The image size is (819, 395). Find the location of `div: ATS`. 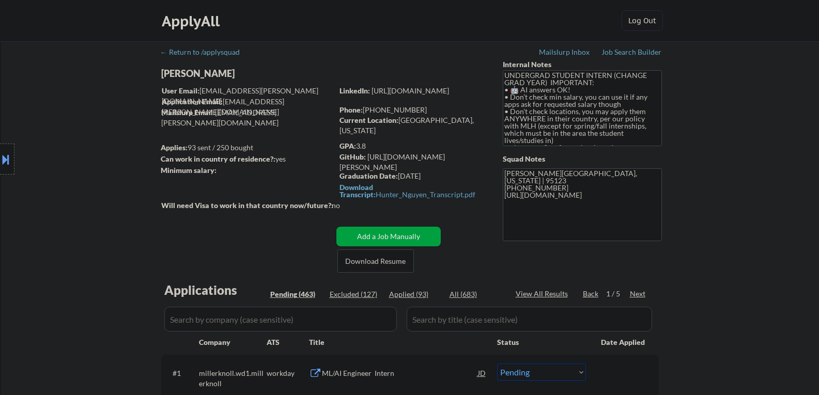

div: ATS is located at coordinates (288, 343).